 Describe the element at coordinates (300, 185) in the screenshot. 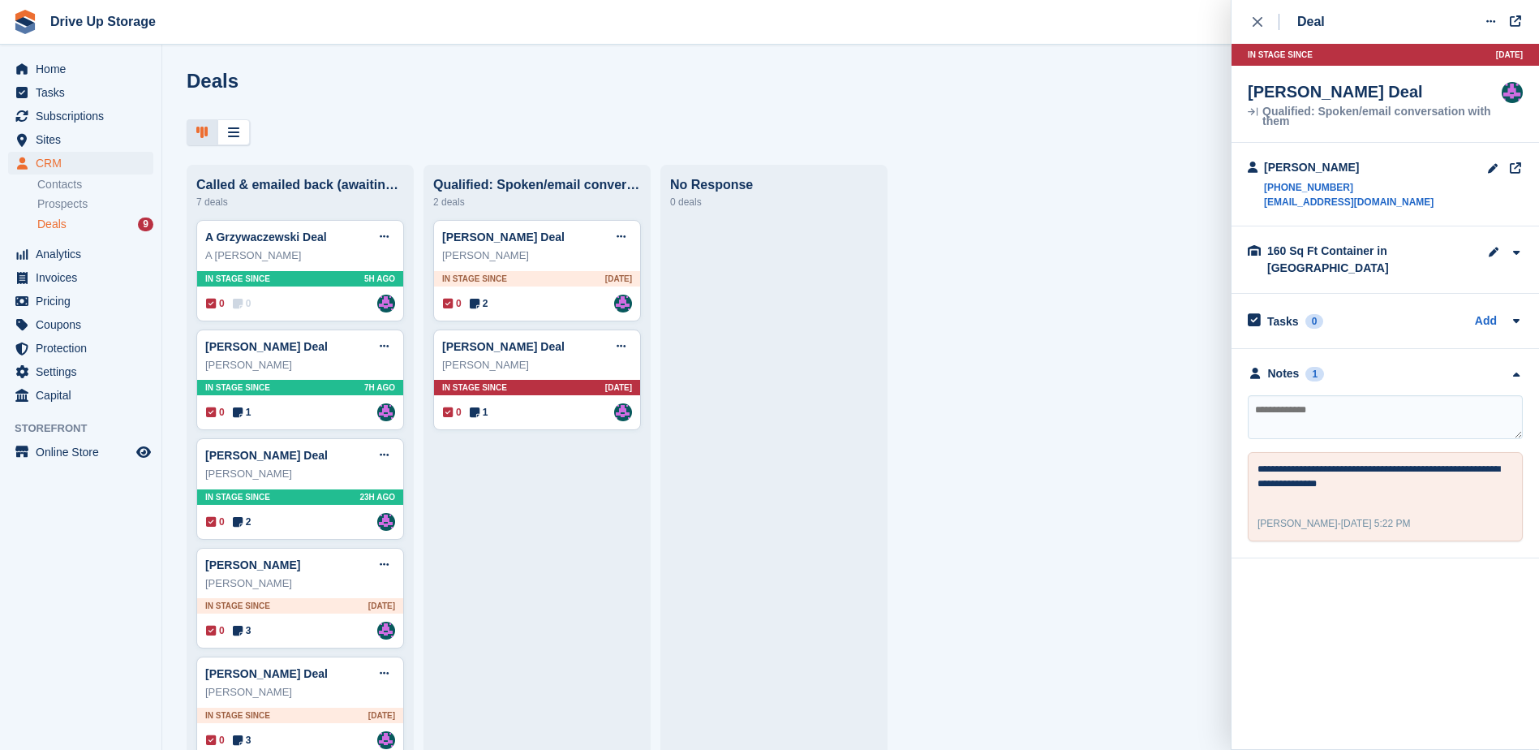

I see `div: Called & emailed back (awaiting response)` at that location.